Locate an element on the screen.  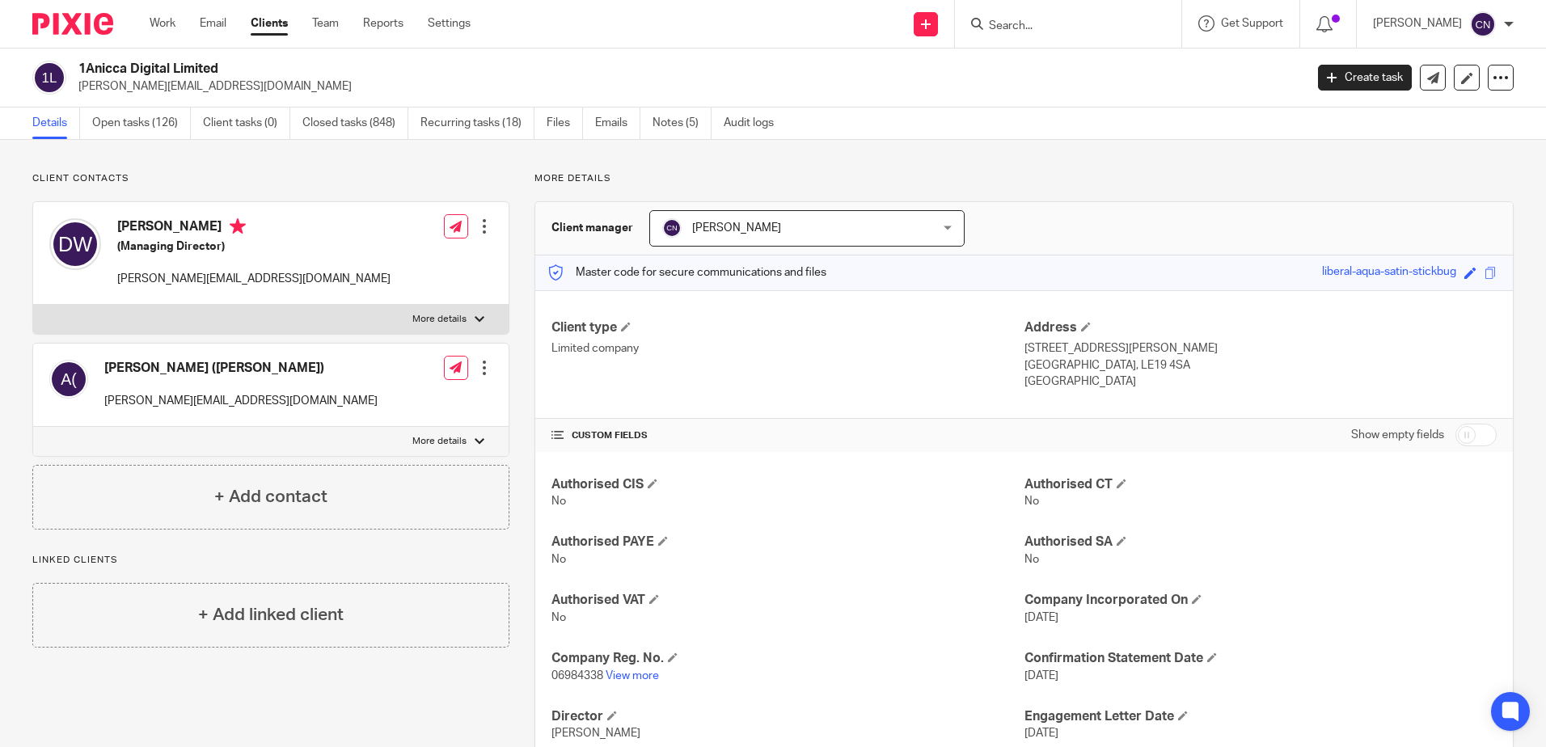
a: Closed tasks (848) is located at coordinates (355, 123).